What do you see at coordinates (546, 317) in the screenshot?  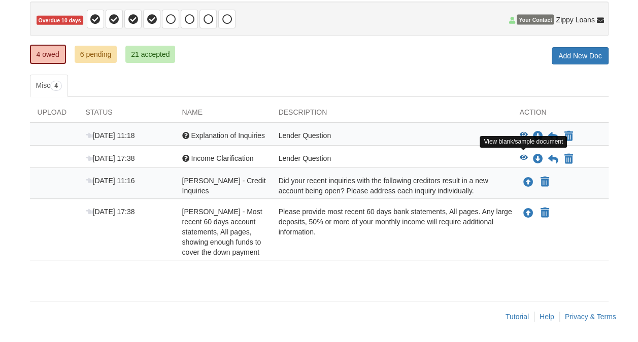 I see `a: Help` at bounding box center [546, 317].